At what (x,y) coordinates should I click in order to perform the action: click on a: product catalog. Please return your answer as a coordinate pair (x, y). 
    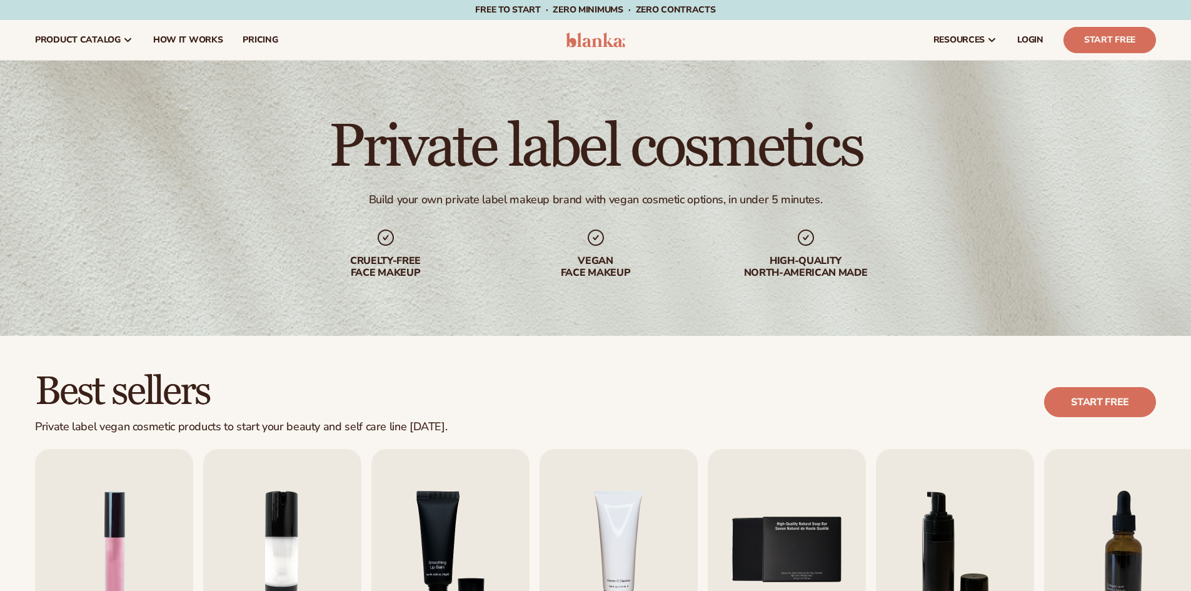
    Looking at the image, I should click on (84, 40).